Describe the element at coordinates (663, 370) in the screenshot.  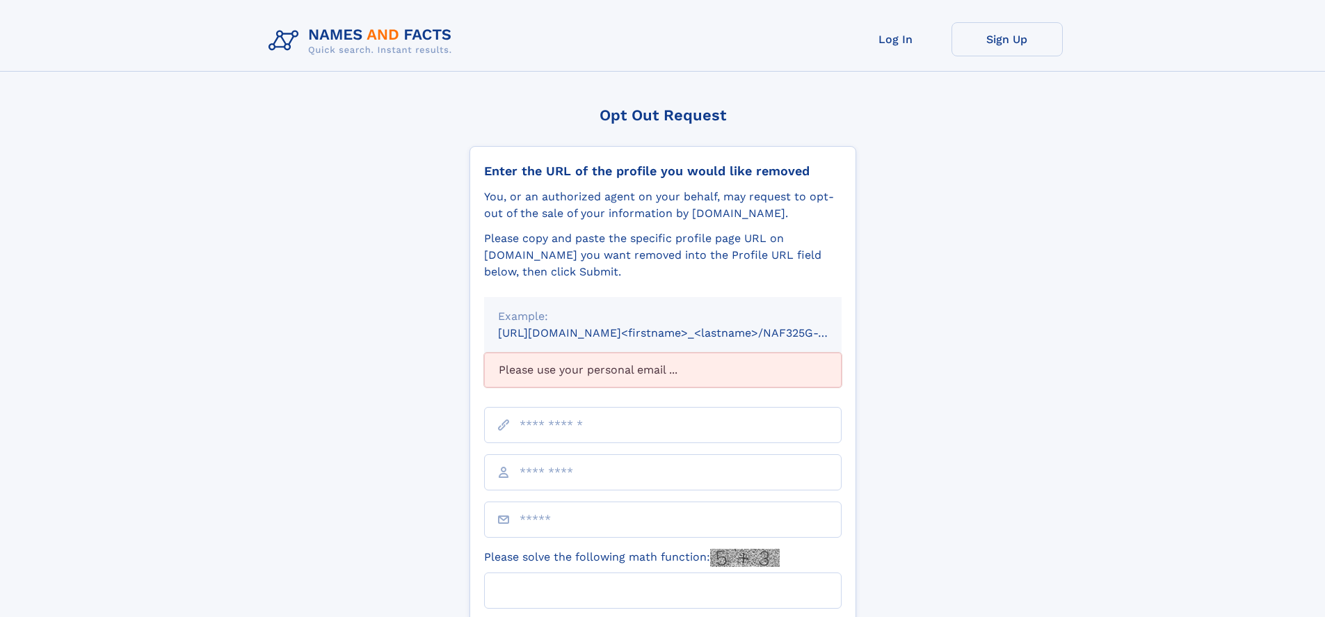
I see `div: Please use your personal email ...` at that location.